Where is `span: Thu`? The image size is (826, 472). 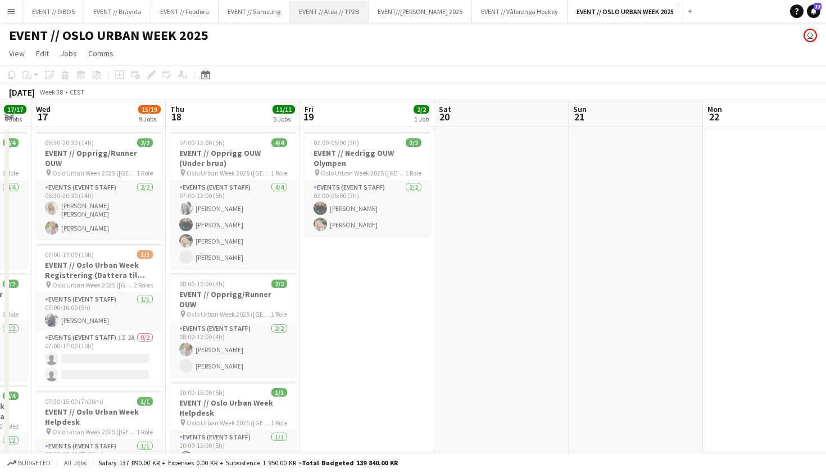 span: Thu is located at coordinates (177, 109).